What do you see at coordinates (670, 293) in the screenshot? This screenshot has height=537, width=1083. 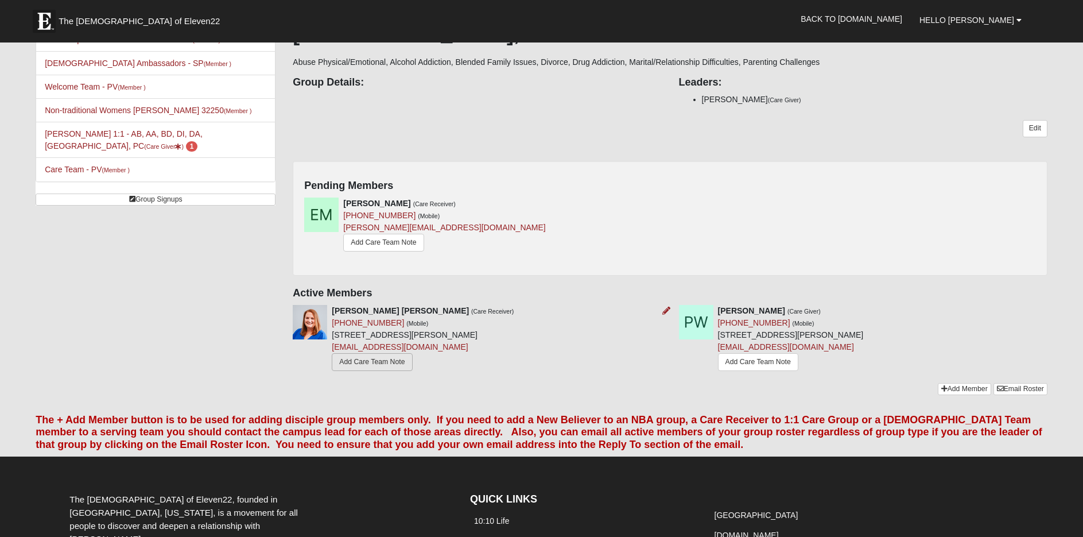 I see `h4: Active Members` at bounding box center [670, 293].